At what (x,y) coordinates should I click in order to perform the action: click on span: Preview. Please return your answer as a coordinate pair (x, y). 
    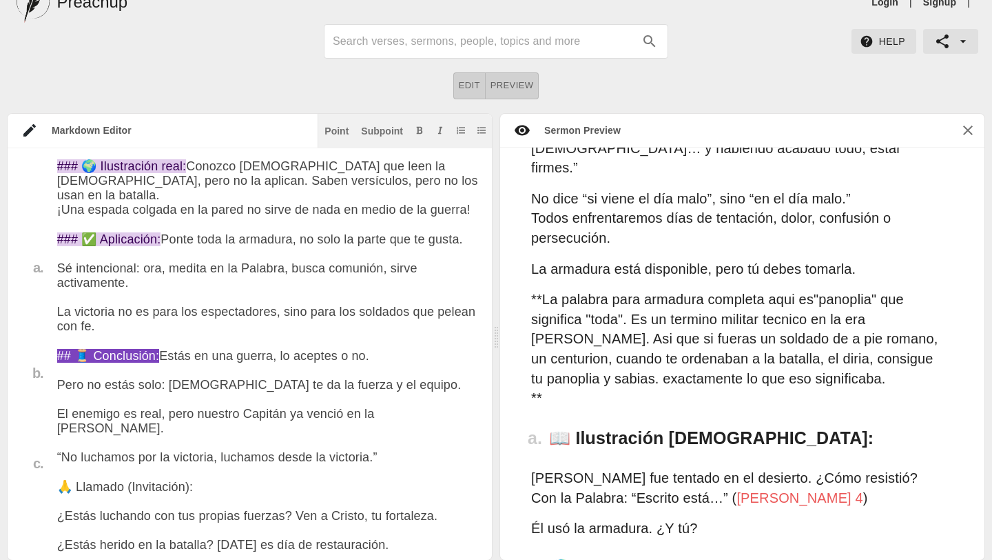
    Looking at the image, I should click on (512, 85).